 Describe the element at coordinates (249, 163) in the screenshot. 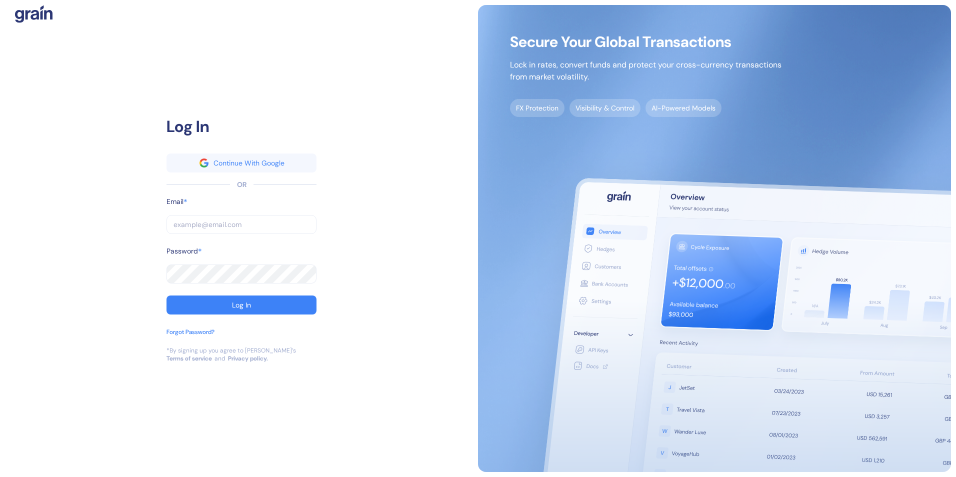

I see `div: Continue With Google` at that location.